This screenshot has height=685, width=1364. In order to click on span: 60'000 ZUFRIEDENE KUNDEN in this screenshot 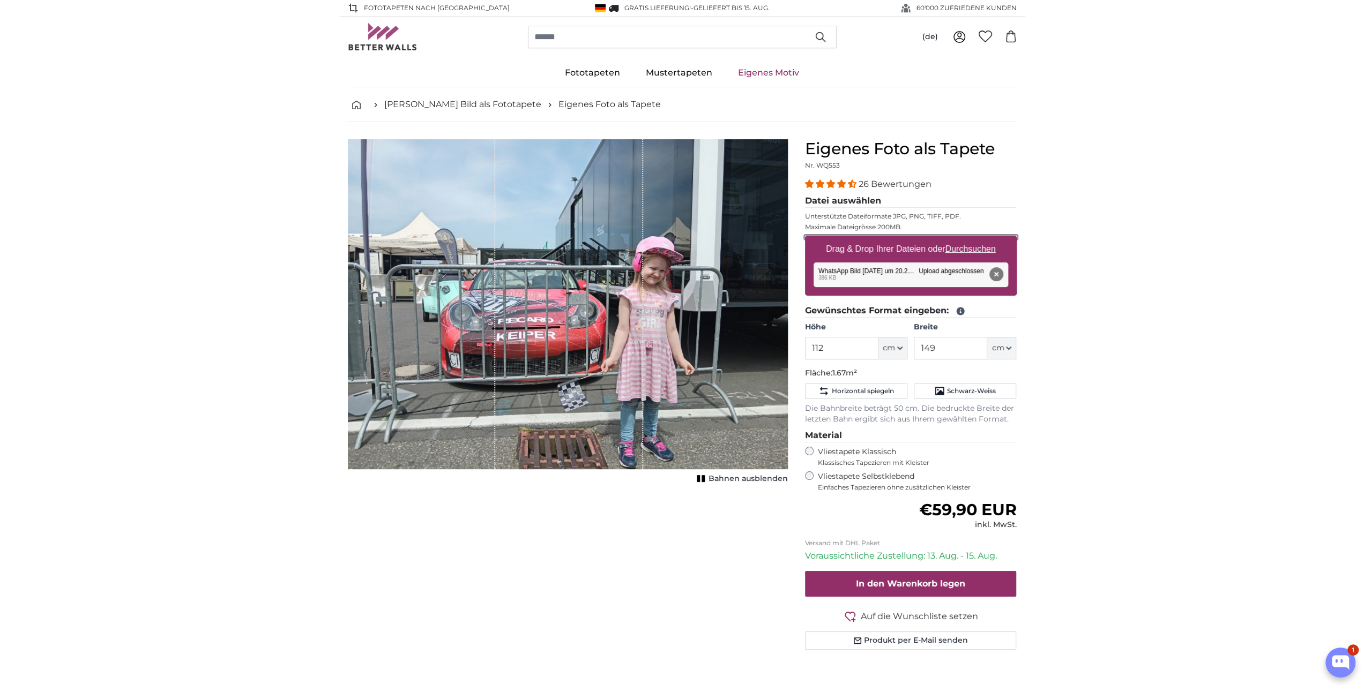, I will do `click(966, 8)`.